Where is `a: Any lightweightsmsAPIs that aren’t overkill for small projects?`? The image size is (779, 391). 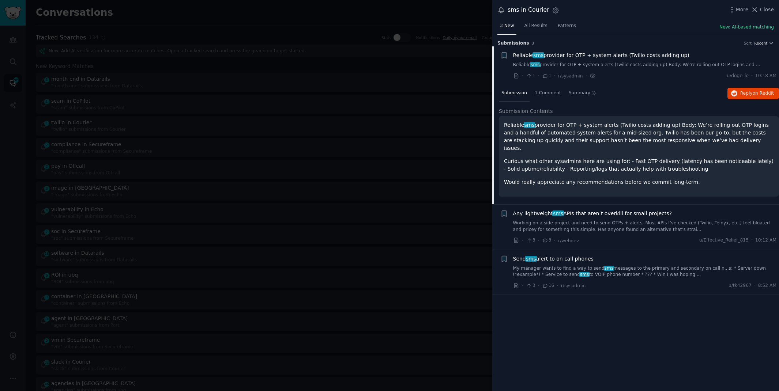
a: Any lightweightsmsAPIs that aren’t overkill for small projects? is located at coordinates (592, 213).